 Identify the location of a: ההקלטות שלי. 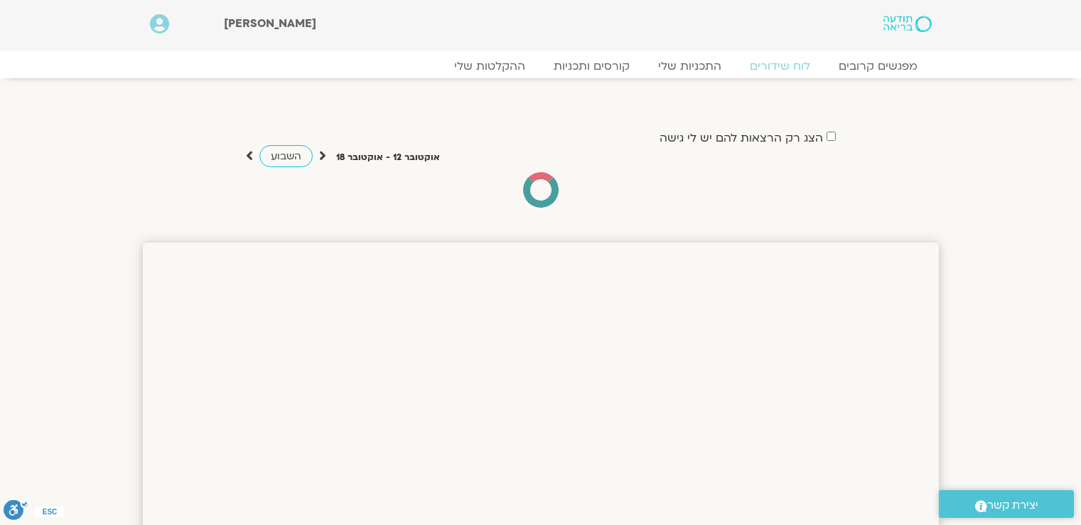
(490, 66).